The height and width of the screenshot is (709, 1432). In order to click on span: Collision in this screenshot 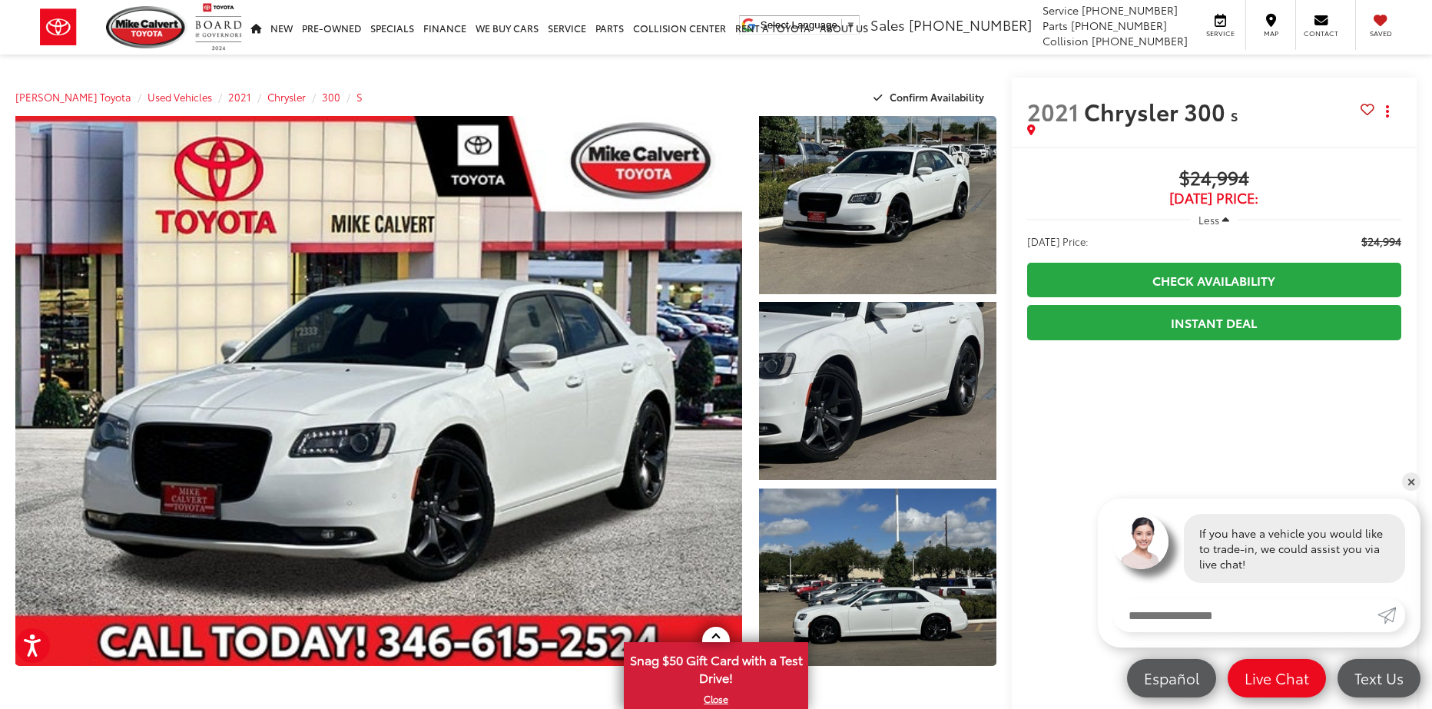, I will do `click(1066, 41)`.